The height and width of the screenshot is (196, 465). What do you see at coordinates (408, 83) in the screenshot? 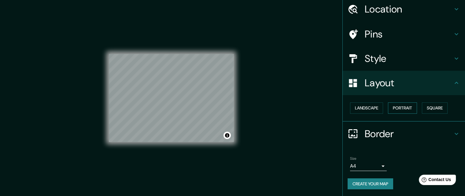
I see `h4: Layout` at bounding box center [408, 83].